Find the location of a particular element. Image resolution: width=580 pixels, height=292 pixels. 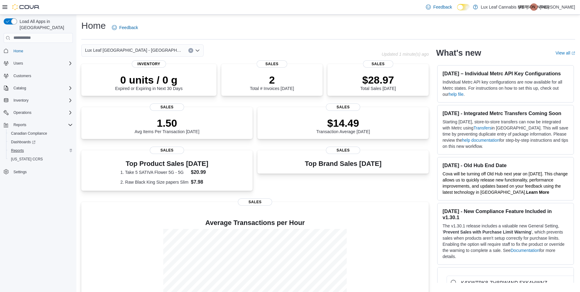

button: Customers is located at coordinates (38, 76).